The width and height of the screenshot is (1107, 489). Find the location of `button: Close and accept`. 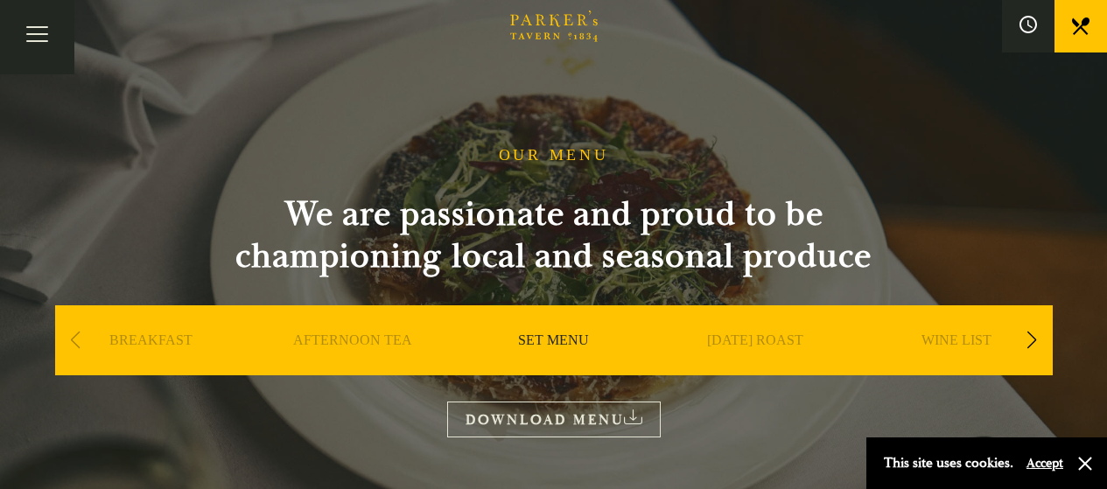

button: Close and accept is located at coordinates (1085, 464).